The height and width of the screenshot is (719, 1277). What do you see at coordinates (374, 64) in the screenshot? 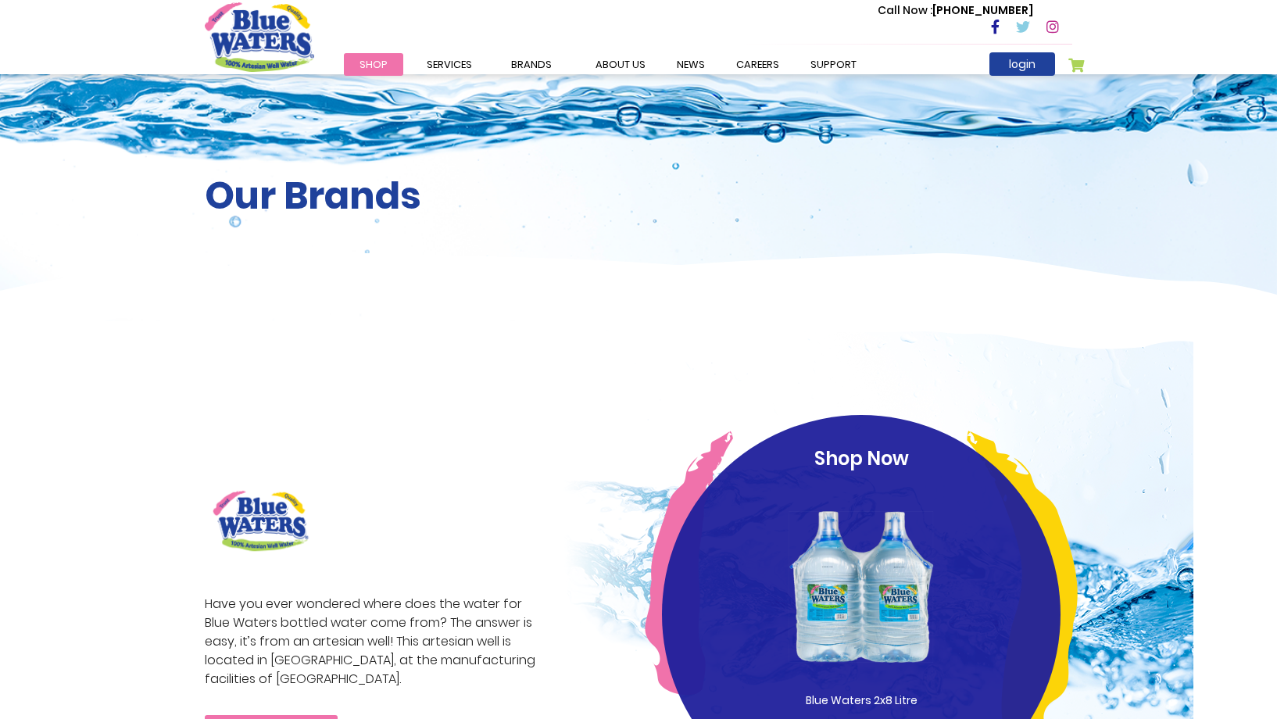
I see `span: Shop` at bounding box center [374, 64].